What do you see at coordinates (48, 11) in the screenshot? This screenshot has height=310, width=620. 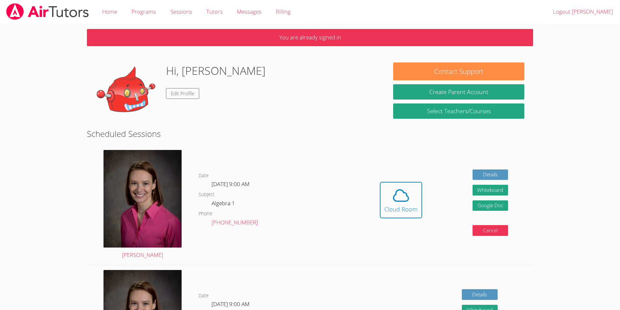 I see `img: airtutors_banner-c4298cdbf04f3fff15de1276eac7730deb9818008684d7c2e4769d2f7ddbe033.png` at bounding box center [48, 11].